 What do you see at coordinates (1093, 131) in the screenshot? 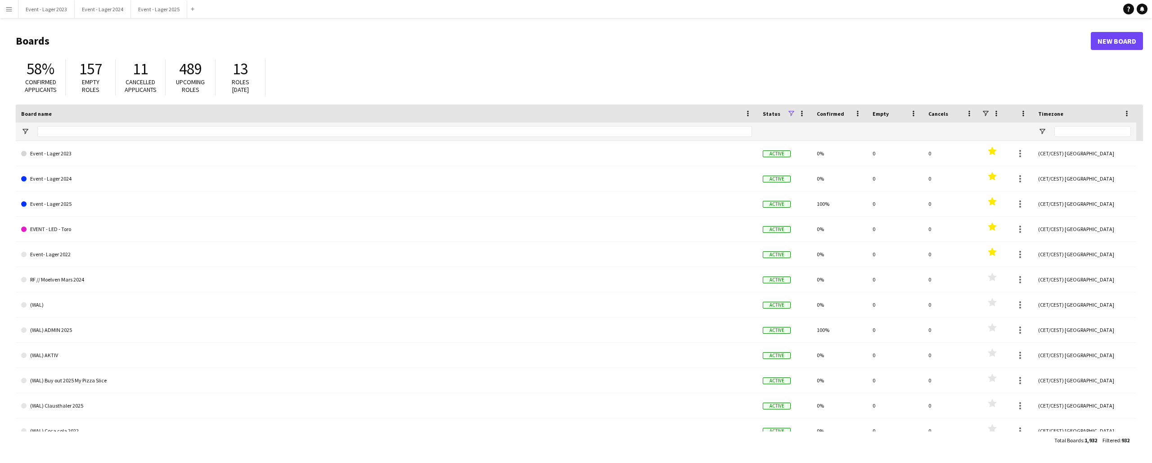
I see `input: Timezone Filter Input` at bounding box center [1093, 131].